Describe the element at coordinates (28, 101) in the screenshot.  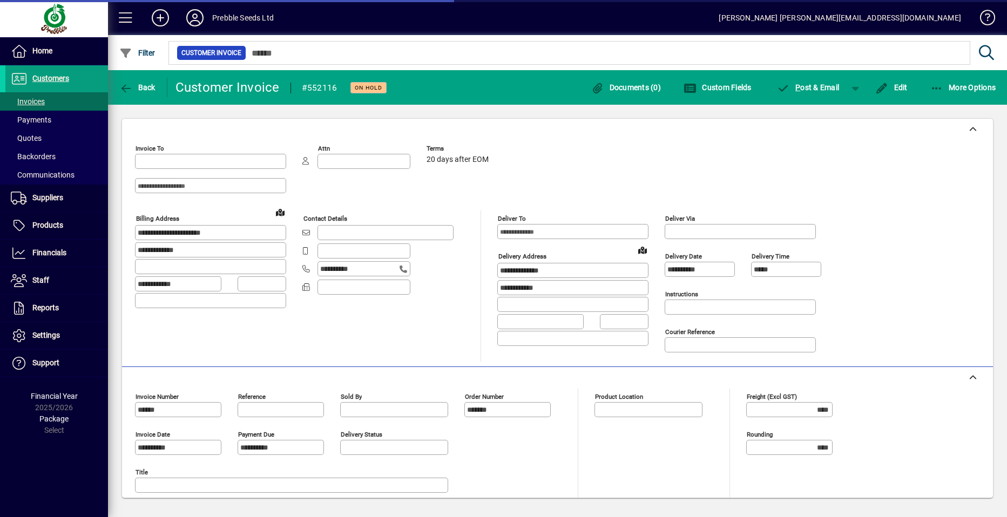
I see `span: Invoices` at that location.